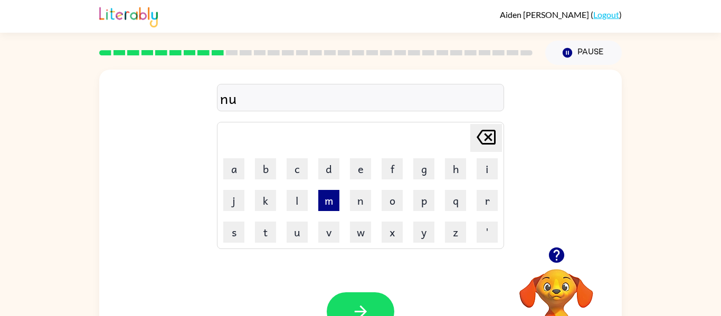 The height and width of the screenshot is (316, 721). What do you see at coordinates (234, 232) in the screenshot?
I see `button: s` at bounding box center [234, 232].